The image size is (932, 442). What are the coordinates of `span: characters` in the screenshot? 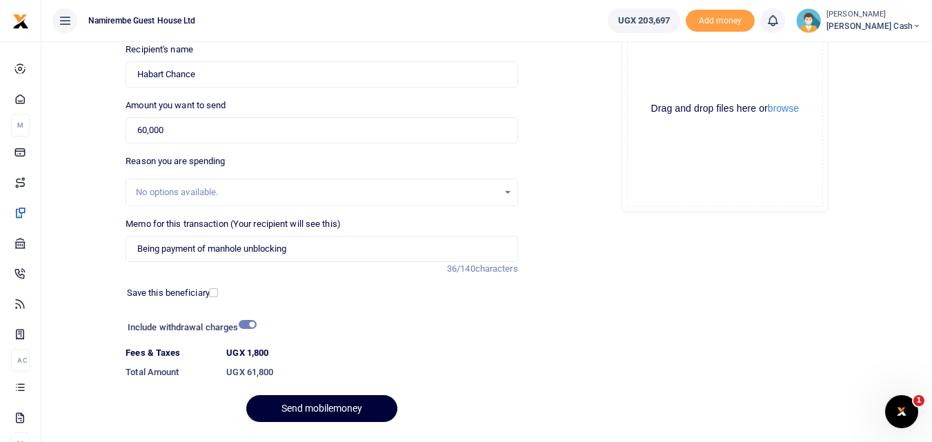 It's located at (497, 268).